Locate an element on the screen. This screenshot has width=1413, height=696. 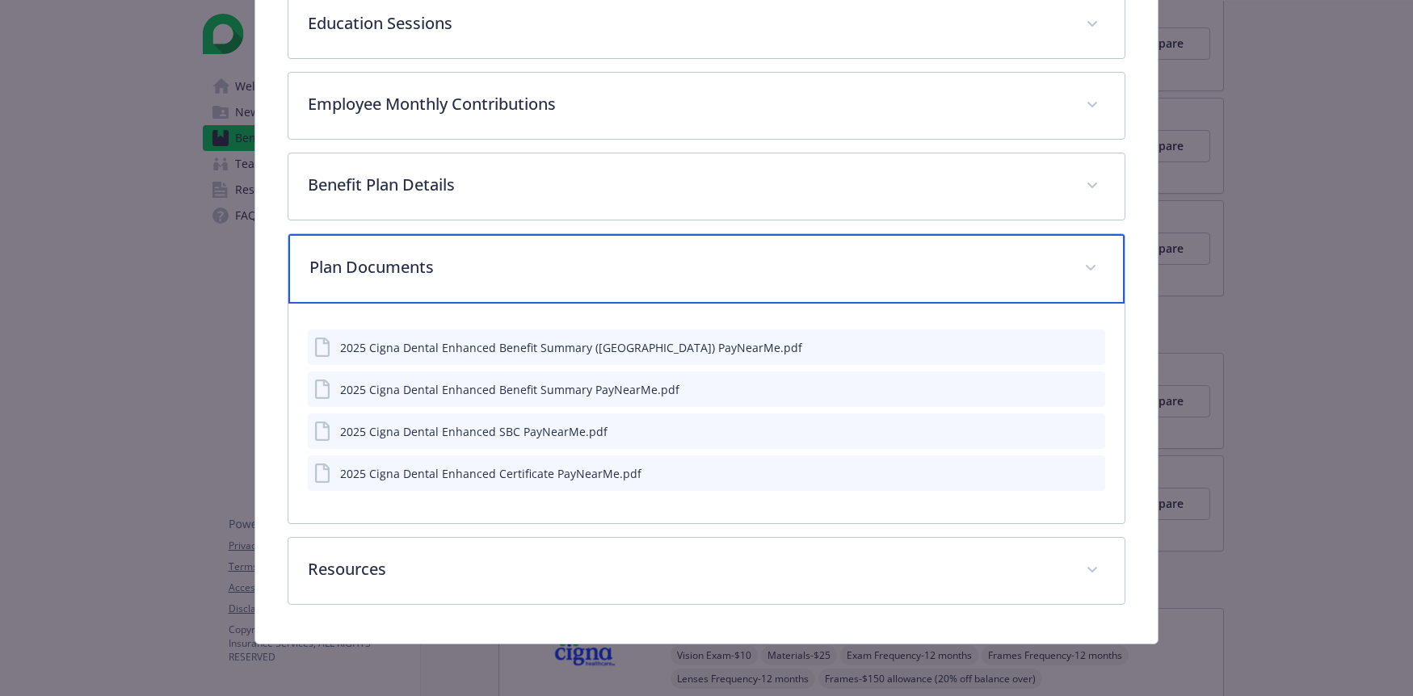
div: Employee Monthly Contributions is located at coordinates (706, 106).